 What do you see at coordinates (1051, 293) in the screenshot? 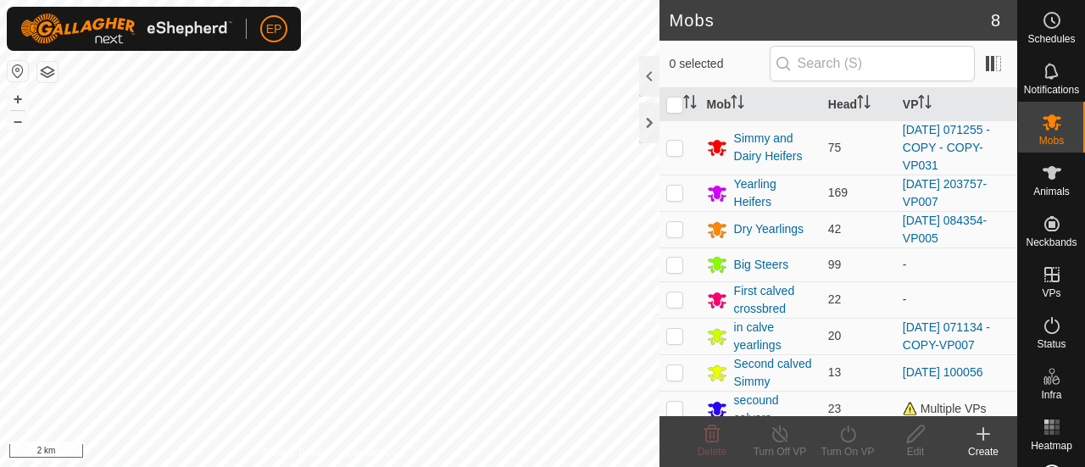
I see `span: VPs` at bounding box center [1051, 293].